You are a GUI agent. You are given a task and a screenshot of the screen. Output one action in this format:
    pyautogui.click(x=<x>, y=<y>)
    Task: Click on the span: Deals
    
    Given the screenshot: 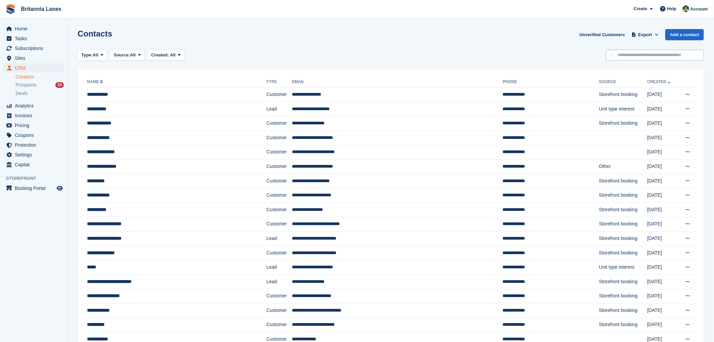 What is the action you would take?
    pyautogui.click(x=22, y=93)
    